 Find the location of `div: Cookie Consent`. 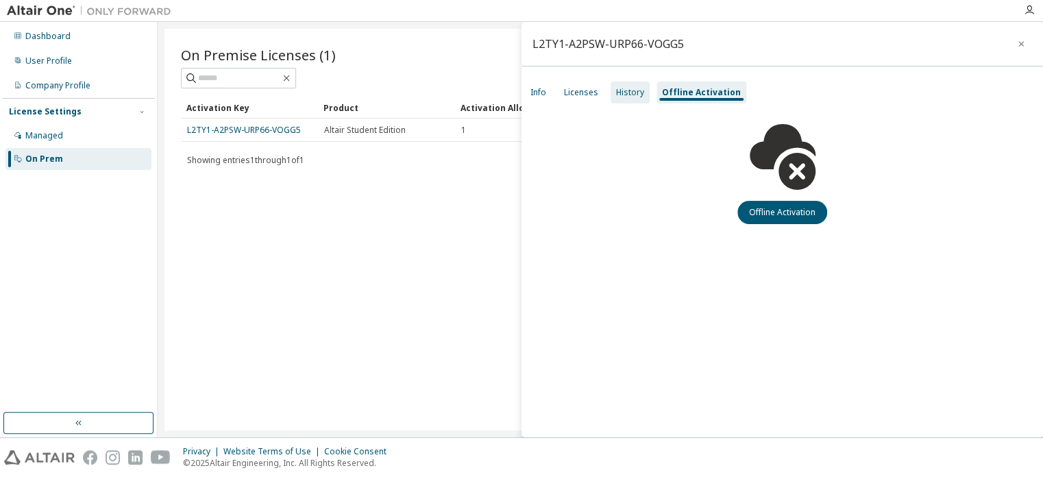

div: Cookie Consent is located at coordinates (359, 452).